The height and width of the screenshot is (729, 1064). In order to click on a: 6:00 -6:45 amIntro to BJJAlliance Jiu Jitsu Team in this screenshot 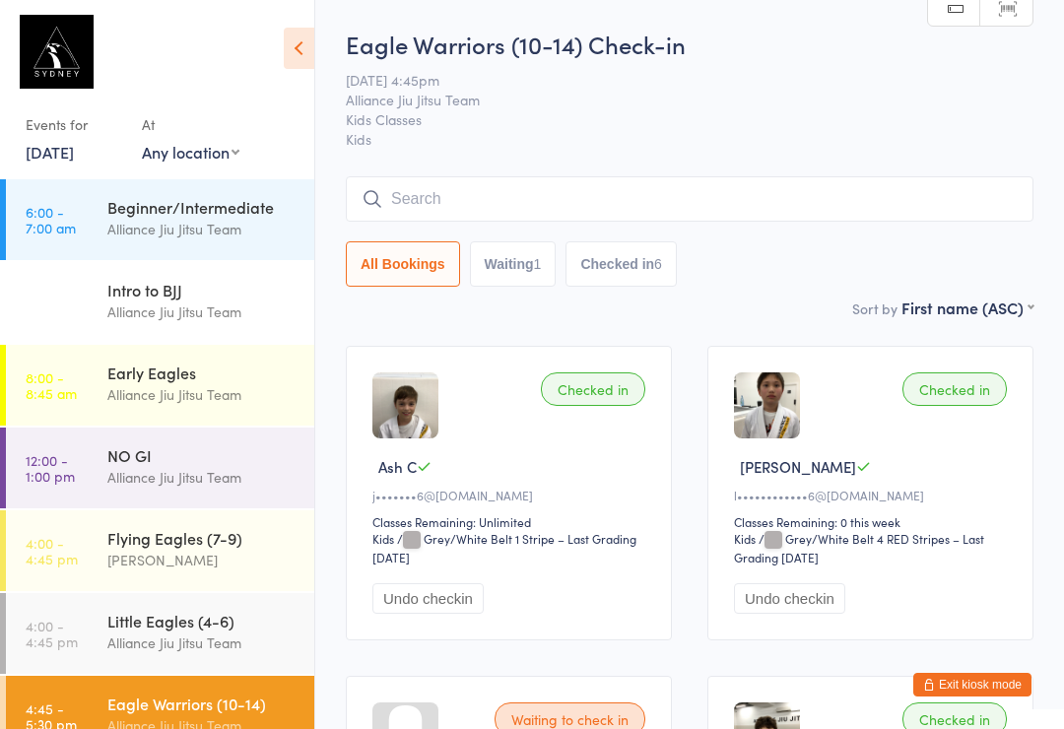, I will do `click(160, 302)`.